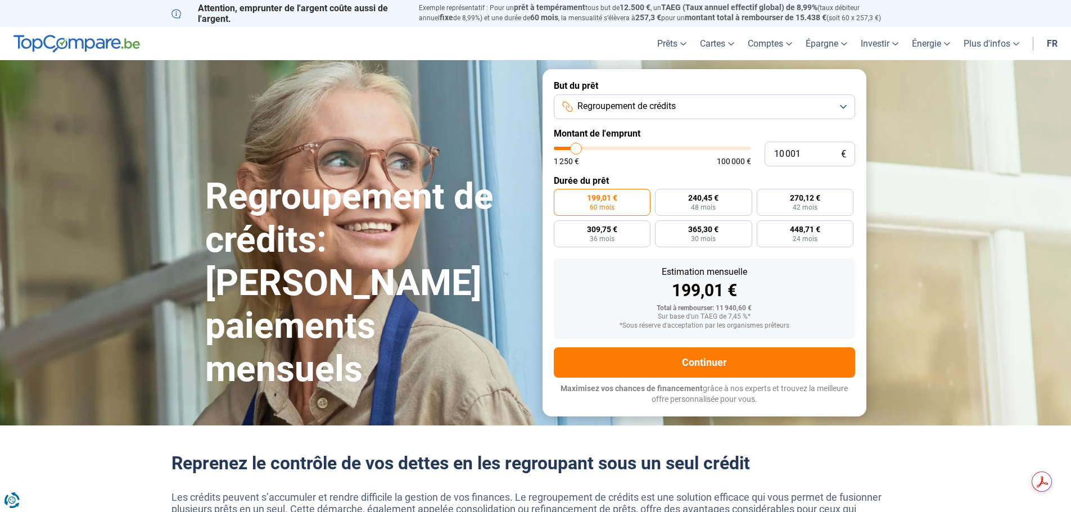 This screenshot has height=512, width=1071. I want to click on label: Durée du prêt, so click(704, 180).